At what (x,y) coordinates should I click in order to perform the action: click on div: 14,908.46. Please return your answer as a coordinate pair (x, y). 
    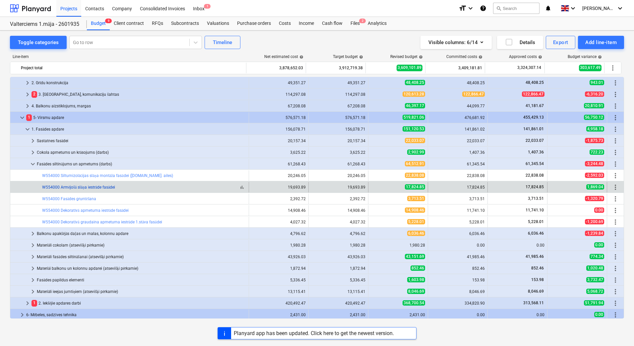
    Looking at the image, I should click on (338, 211).